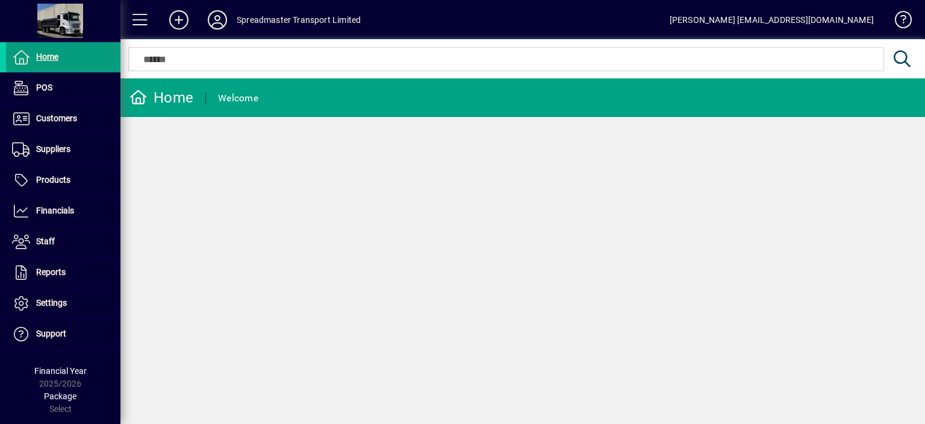  I want to click on a: Products, so click(63, 180).